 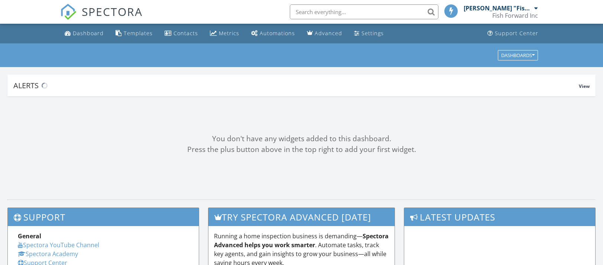 I want to click on button: Dashboards, so click(x=518, y=55).